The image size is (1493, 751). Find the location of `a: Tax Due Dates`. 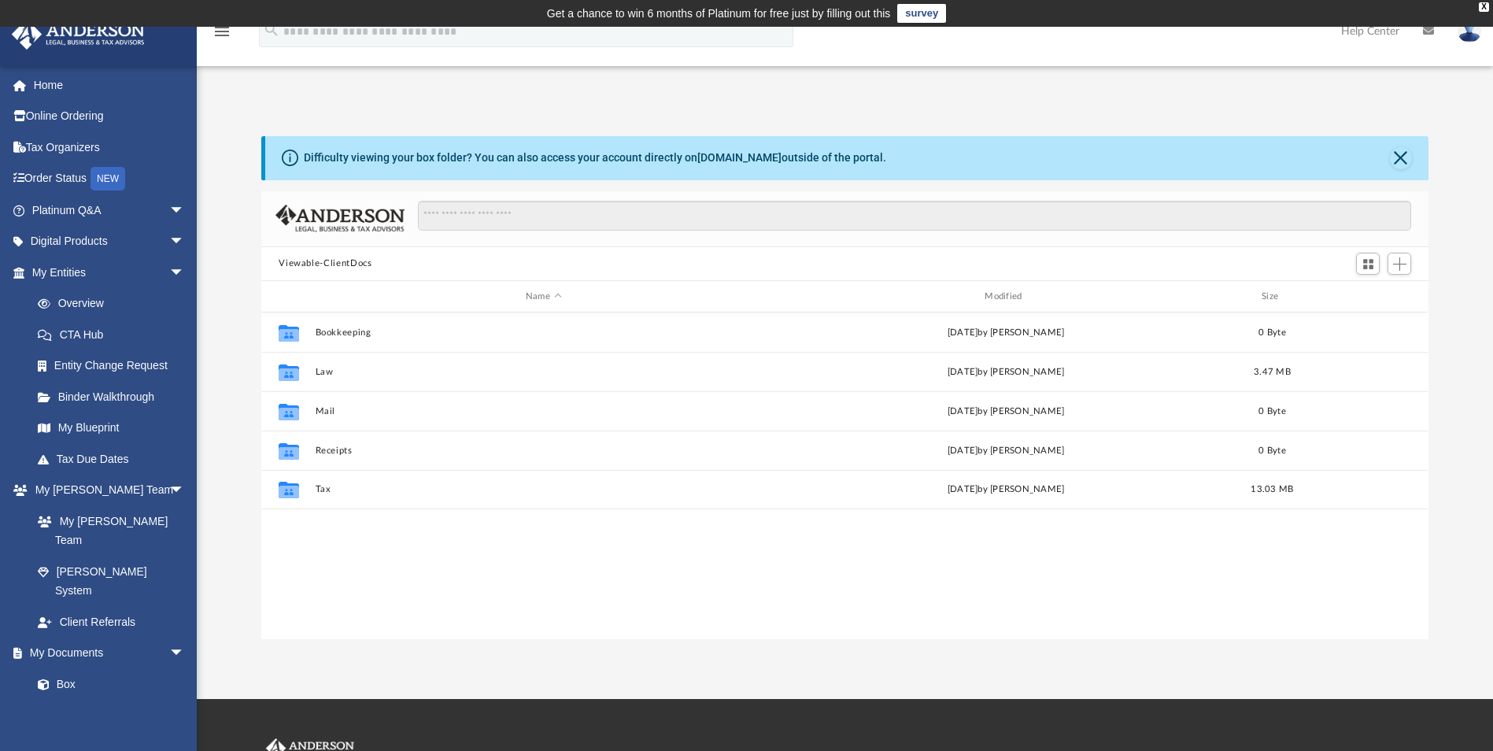

a: Tax Due Dates is located at coordinates (115, 459).